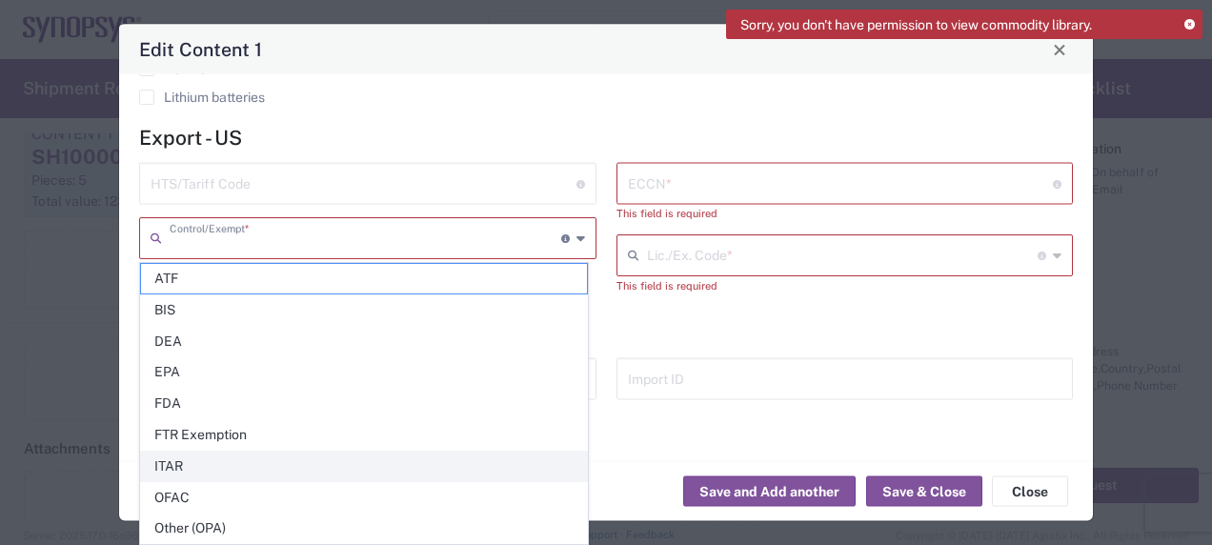 The height and width of the screenshot is (545, 1212). I want to click on span: DEA, so click(364, 341).